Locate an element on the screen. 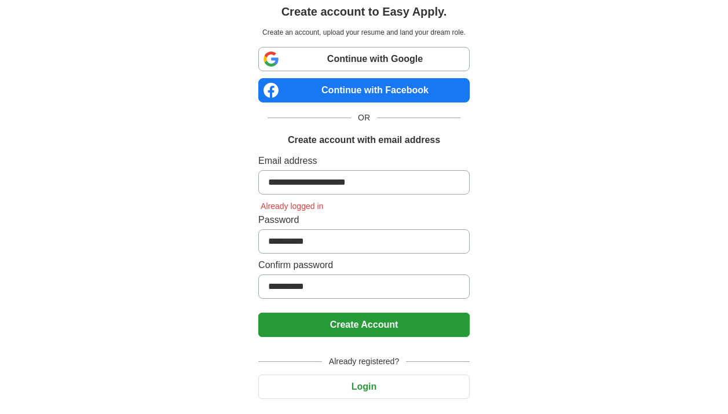  a: Login is located at coordinates (364, 386).